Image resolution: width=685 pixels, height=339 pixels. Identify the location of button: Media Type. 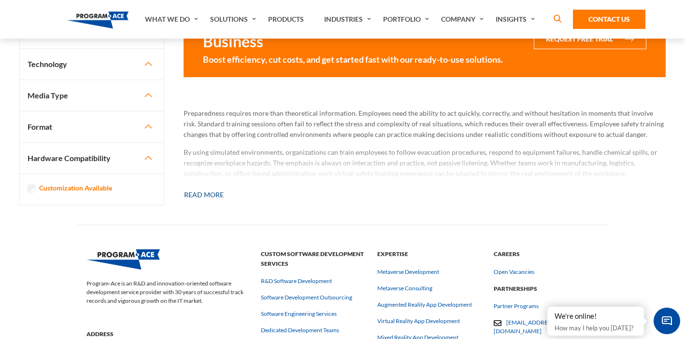
(92, 96).